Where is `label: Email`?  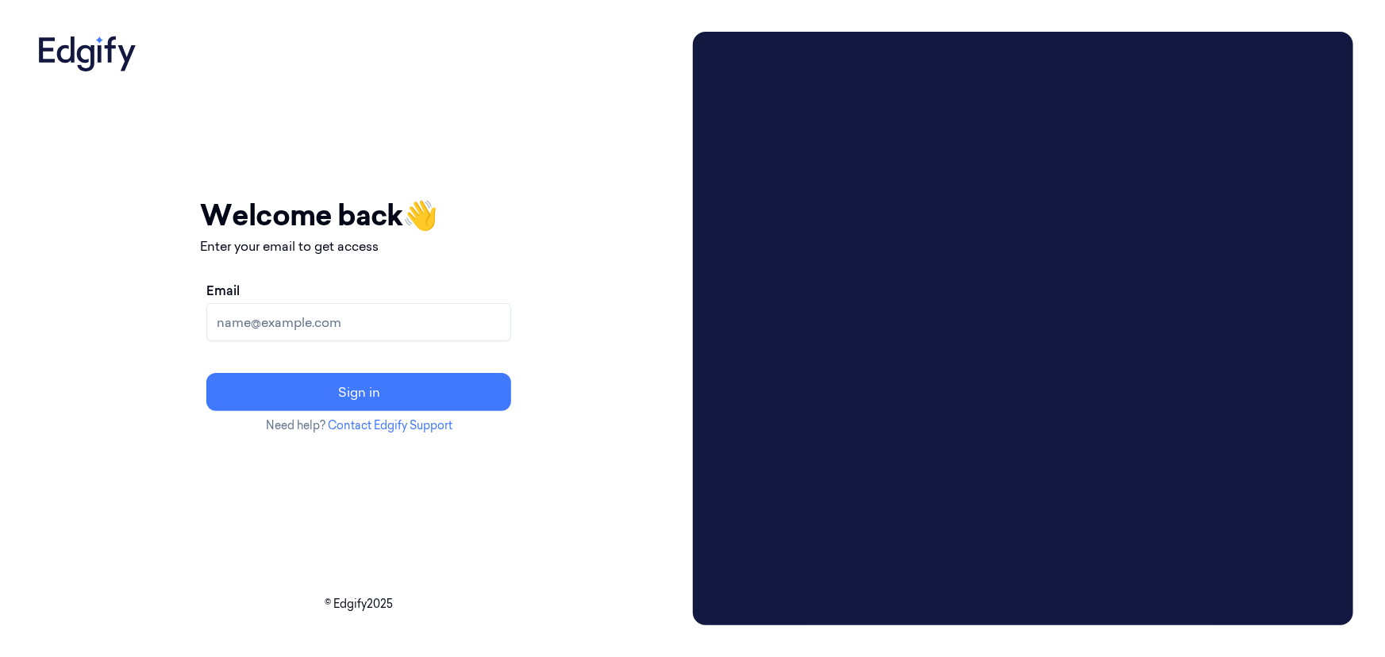 label: Email is located at coordinates (223, 291).